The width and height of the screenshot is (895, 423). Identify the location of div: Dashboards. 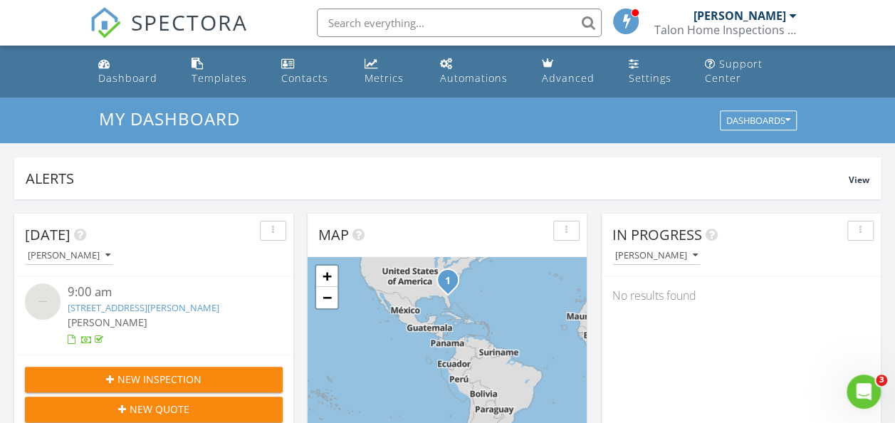
(758, 121).